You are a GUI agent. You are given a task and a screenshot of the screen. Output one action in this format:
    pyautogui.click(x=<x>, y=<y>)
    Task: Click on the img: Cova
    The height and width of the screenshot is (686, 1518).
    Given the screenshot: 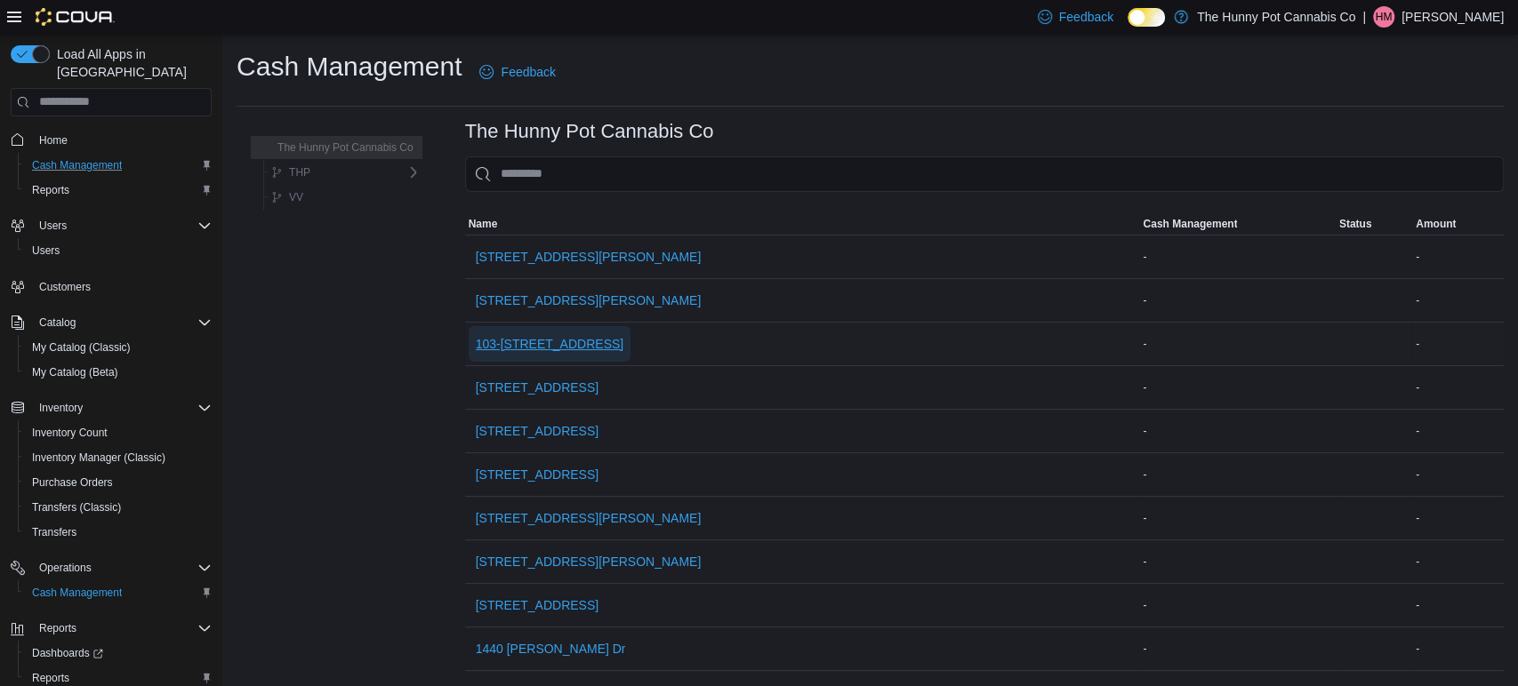 What is the action you would take?
    pyautogui.click(x=75, y=17)
    